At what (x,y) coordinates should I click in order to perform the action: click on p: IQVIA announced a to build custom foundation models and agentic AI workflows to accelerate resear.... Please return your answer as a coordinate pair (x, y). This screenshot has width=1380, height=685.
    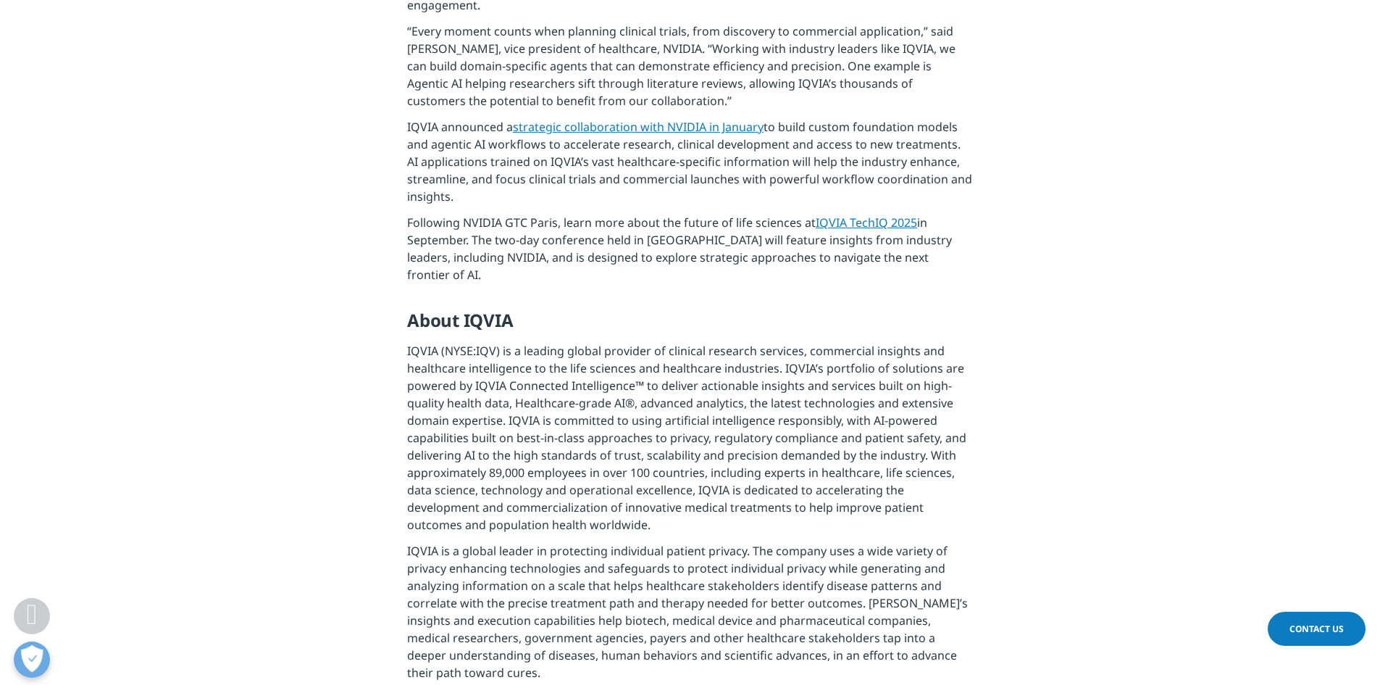
    Looking at the image, I should click on (690, 166).